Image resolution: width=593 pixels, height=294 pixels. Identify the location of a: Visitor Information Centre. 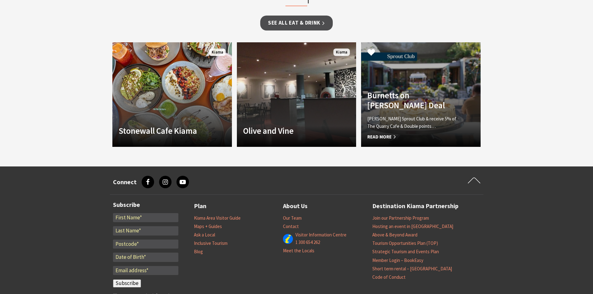
(321, 235).